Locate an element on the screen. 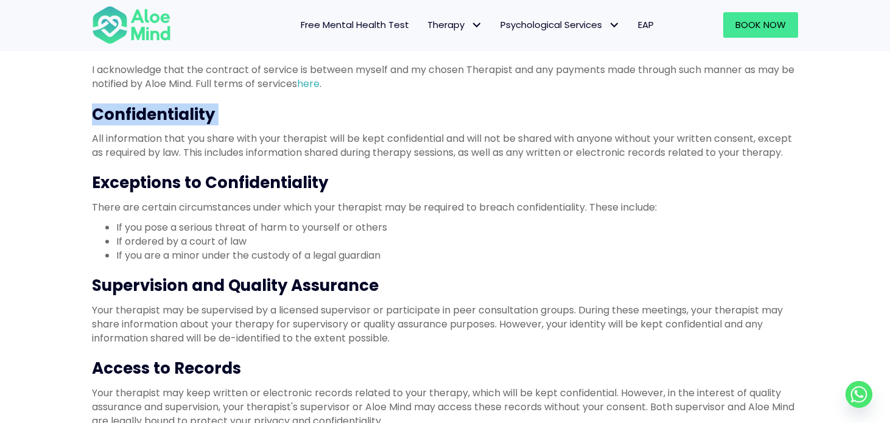 This screenshot has width=890, height=423. p: Your therapist may be supervised by a licensed supervisor or participate in peer consultation gro... is located at coordinates (445, 325).